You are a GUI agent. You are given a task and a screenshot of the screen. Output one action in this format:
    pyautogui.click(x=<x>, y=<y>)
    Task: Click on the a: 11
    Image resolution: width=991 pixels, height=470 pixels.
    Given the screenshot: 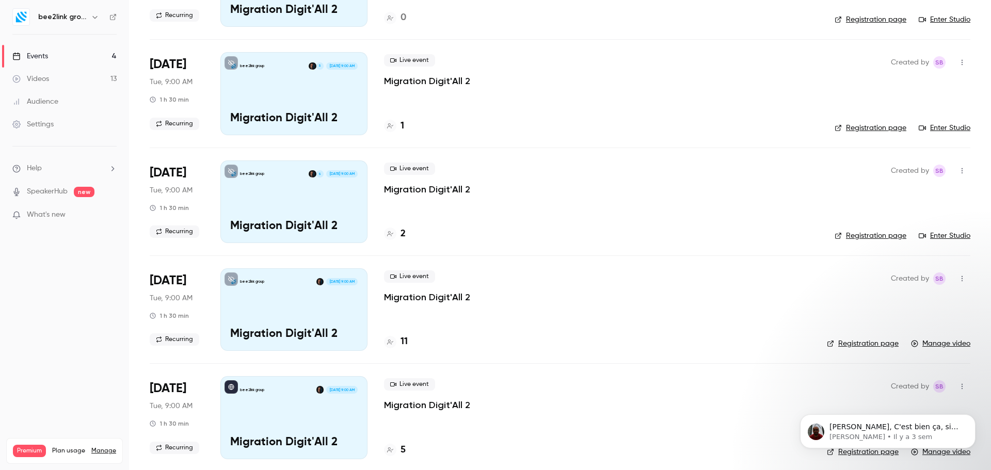 What is the action you would take?
    pyautogui.click(x=396, y=342)
    